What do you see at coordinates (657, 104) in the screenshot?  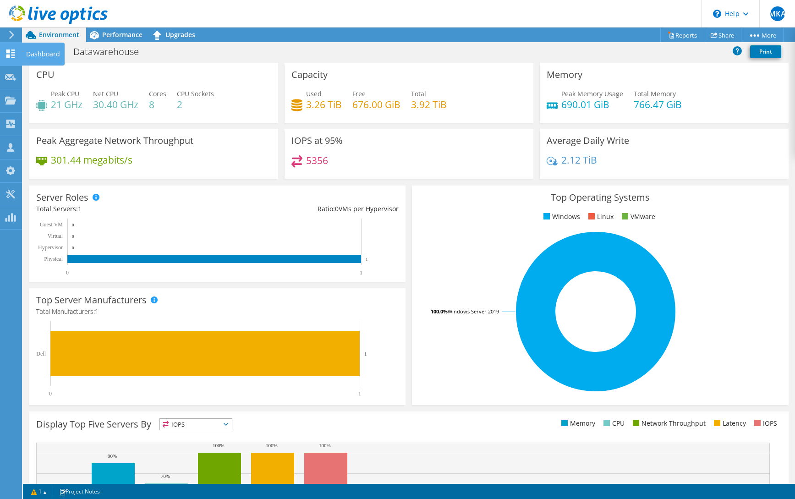 I see `h4: 766.47 GiB` at bounding box center [657, 104].